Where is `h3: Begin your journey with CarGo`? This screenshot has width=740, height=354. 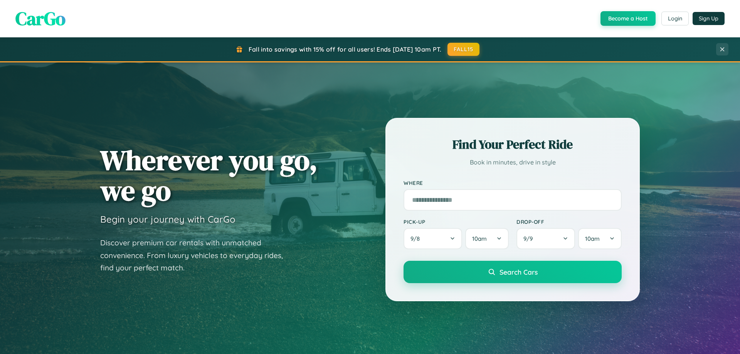
h3: Begin your journey with CarGo is located at coordinates (168, 219).